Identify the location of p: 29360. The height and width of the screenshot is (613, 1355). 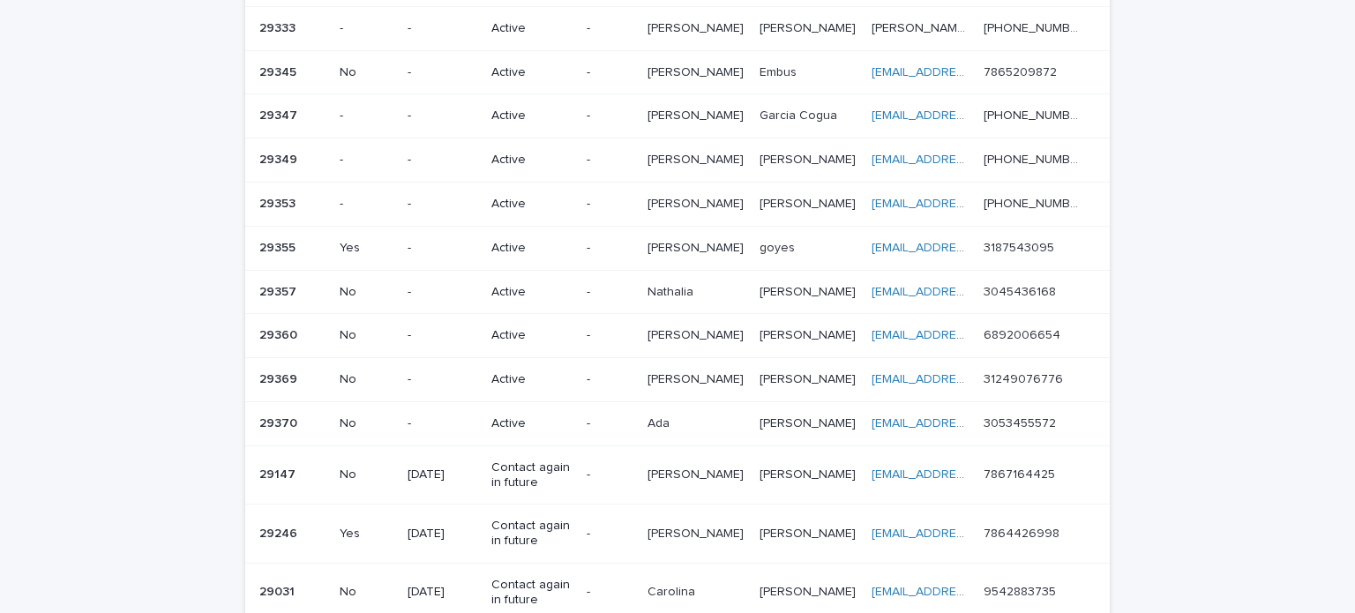
(280, 333).